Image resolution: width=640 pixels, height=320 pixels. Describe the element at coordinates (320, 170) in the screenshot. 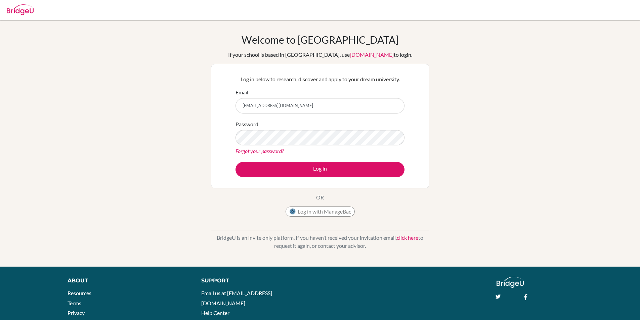

I see `button: Log in` at that location.